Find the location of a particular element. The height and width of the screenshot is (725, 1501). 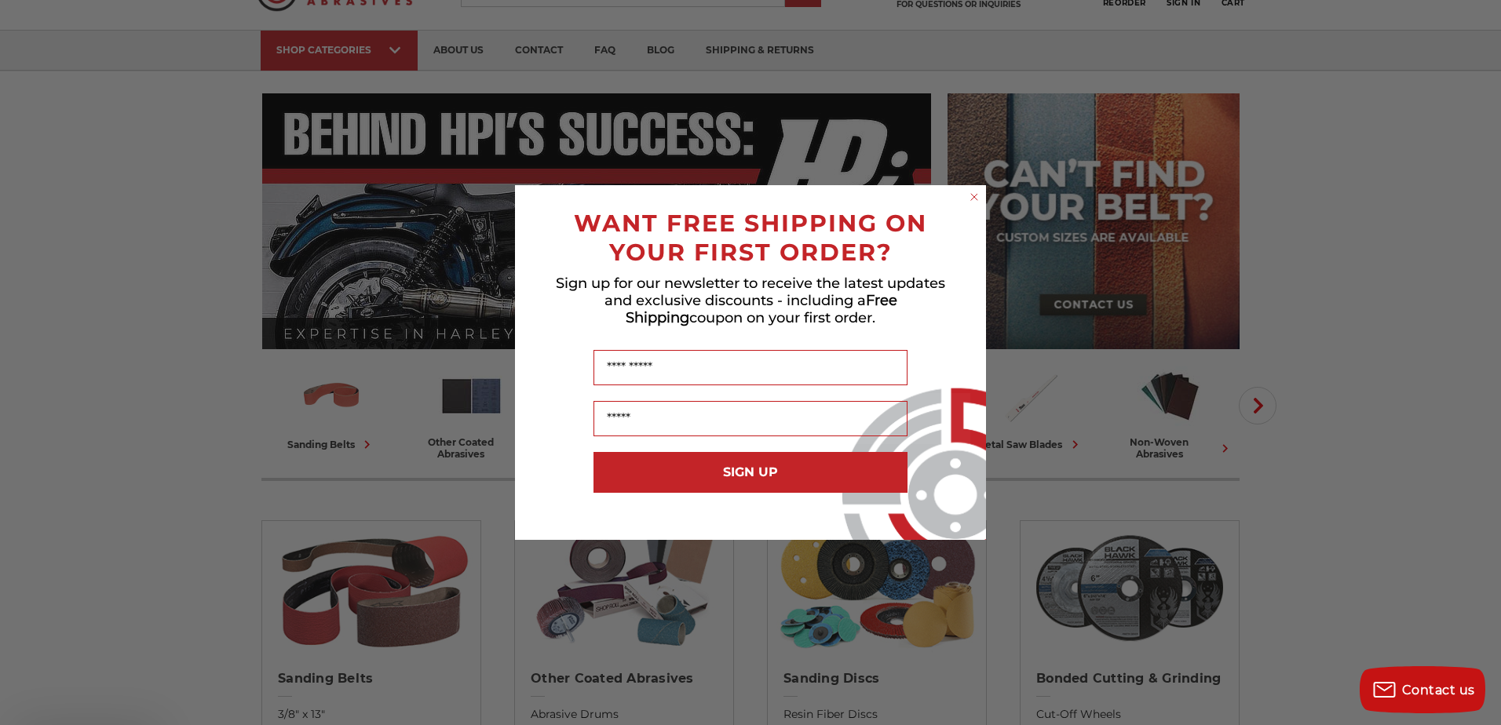

button: Close dialog is located at coordinates (974, 197).